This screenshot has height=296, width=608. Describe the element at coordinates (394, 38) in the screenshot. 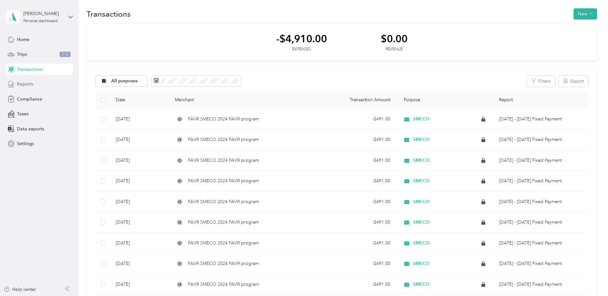

I see `div: $0.00` at that location.